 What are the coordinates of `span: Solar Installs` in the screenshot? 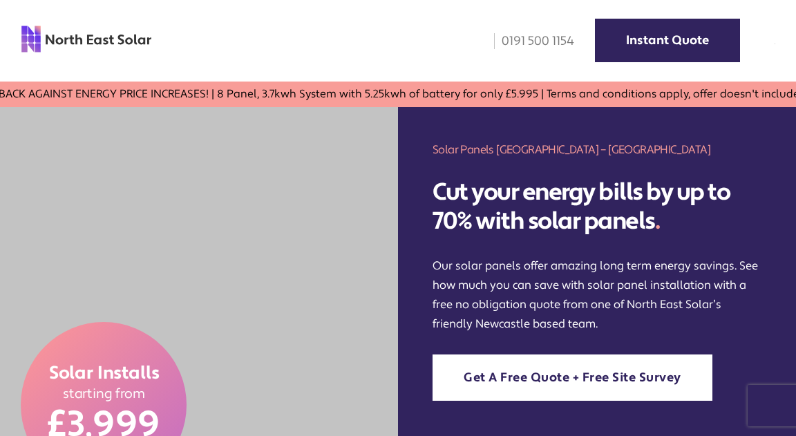 It's located at (104, 374).